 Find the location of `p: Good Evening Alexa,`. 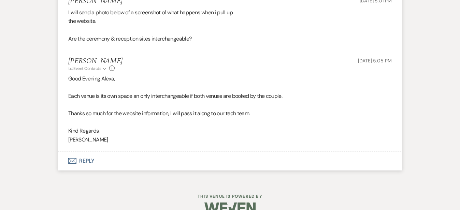

p: Good Evening Alexa, is located at coordinates (230, 79).